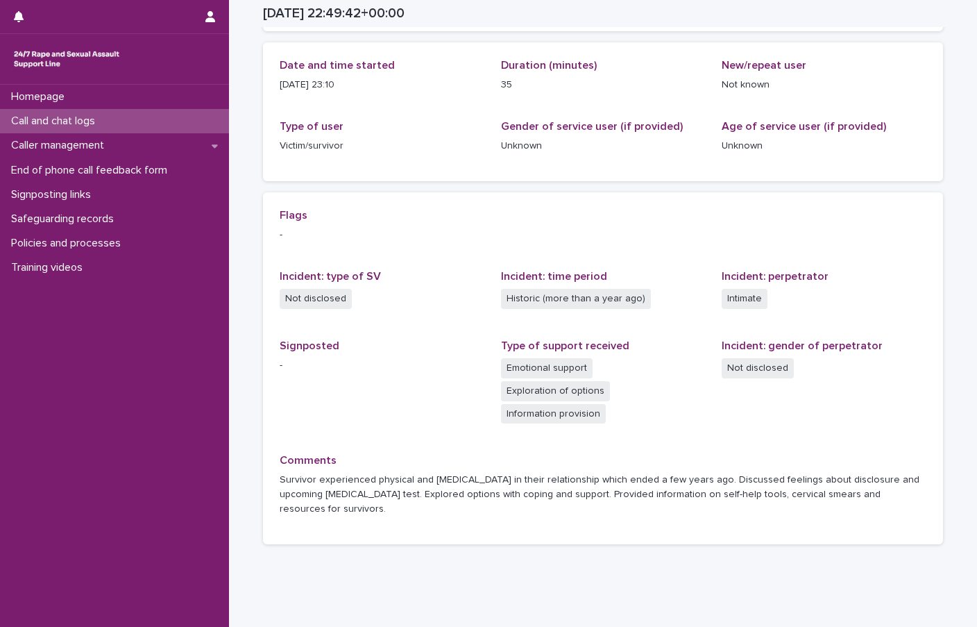 The height and width of the screenshot is (627, 977). What do you see at coordinates (592, 126) in the screenshot?
I see `span: Gender of service user (if provided)` at bounding box center [592, 126].